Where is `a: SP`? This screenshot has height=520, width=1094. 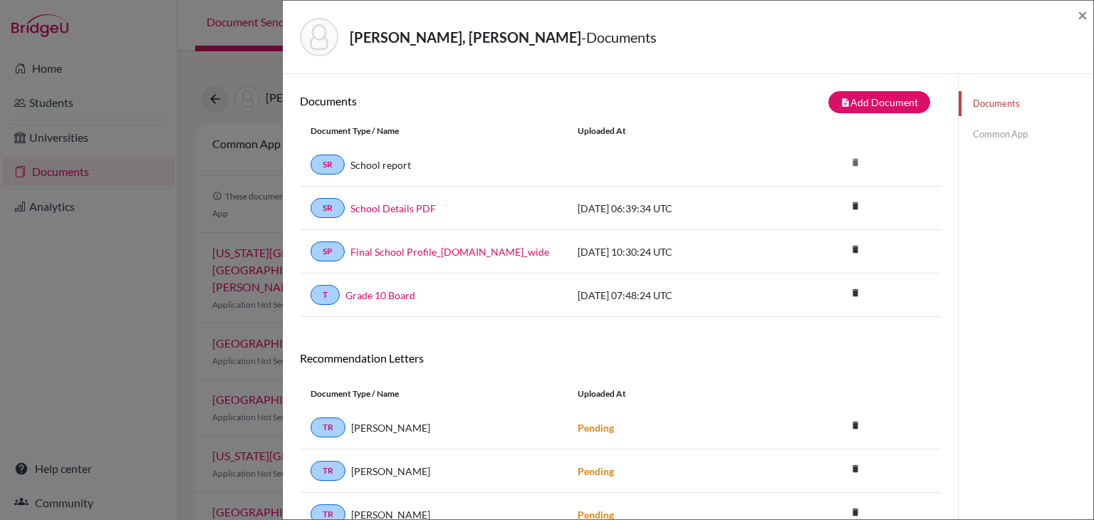 a: SP is located at coordinates (328, 251).